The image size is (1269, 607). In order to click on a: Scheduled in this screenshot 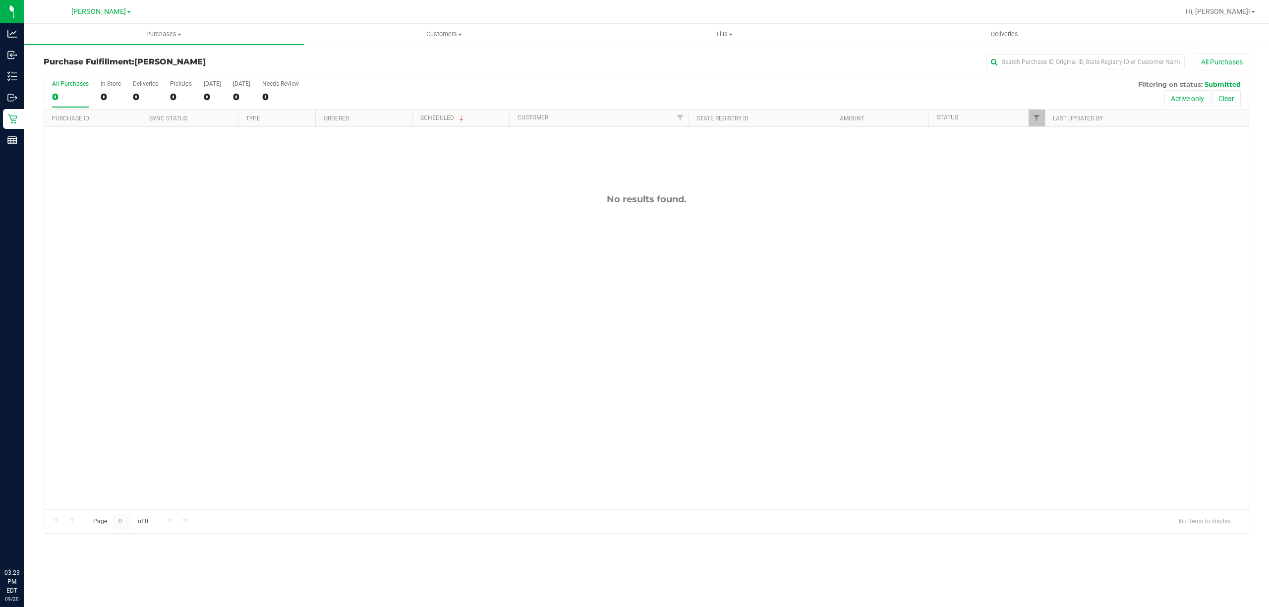, I will do `click(443, 118)`.